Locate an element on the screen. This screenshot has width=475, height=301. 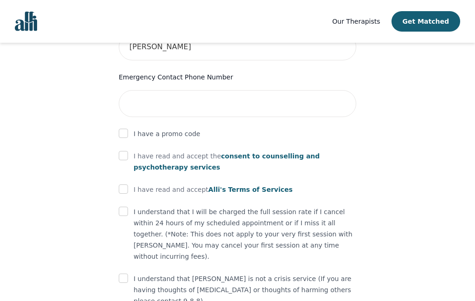
a: Our Therapists is located at coordinates (356, 21).